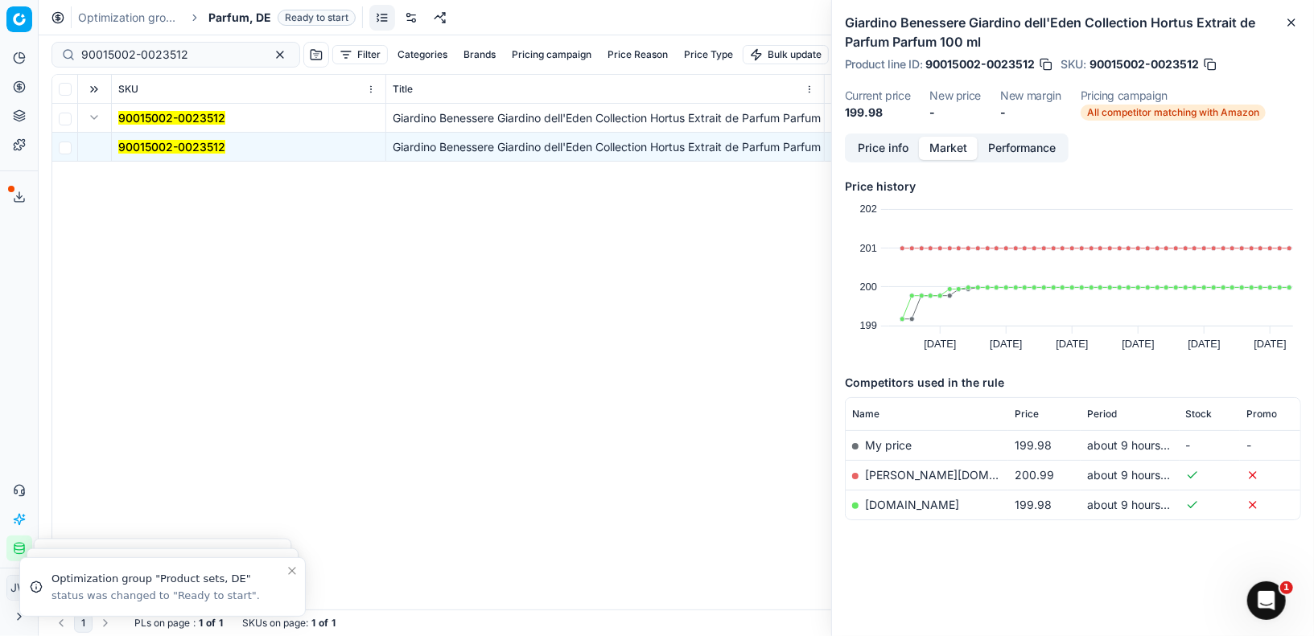 The height and width of the screenshot is (636, 1314). I want to click on button: Filter, so click(360, 55).